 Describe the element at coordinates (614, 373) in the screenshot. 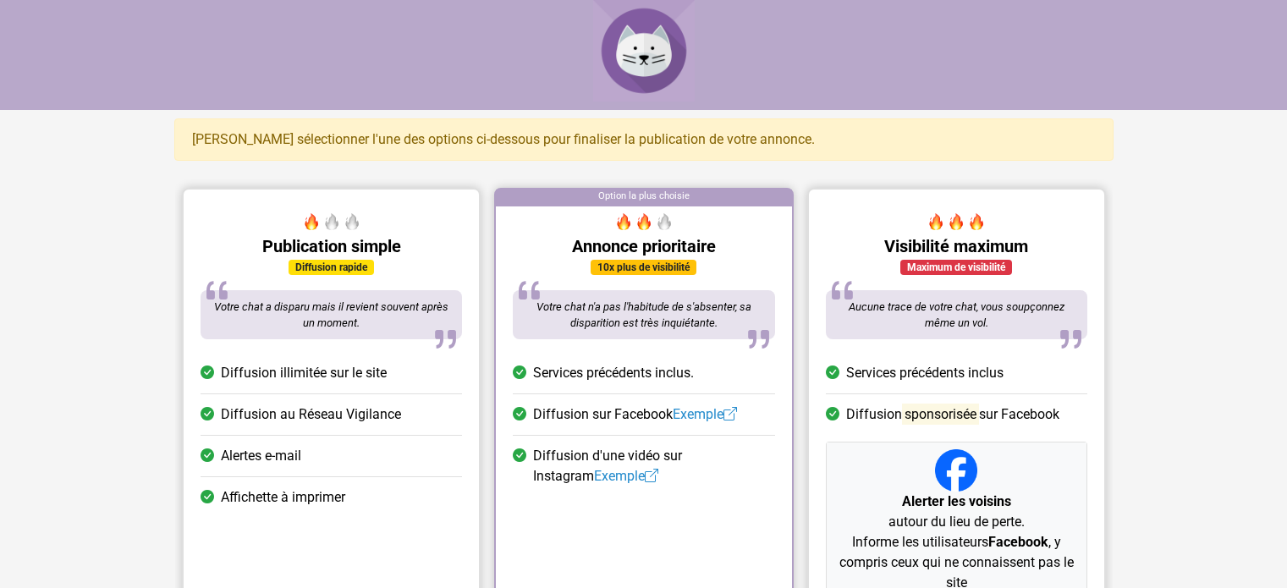

I see `span: Services précédents inclus.` at that location.